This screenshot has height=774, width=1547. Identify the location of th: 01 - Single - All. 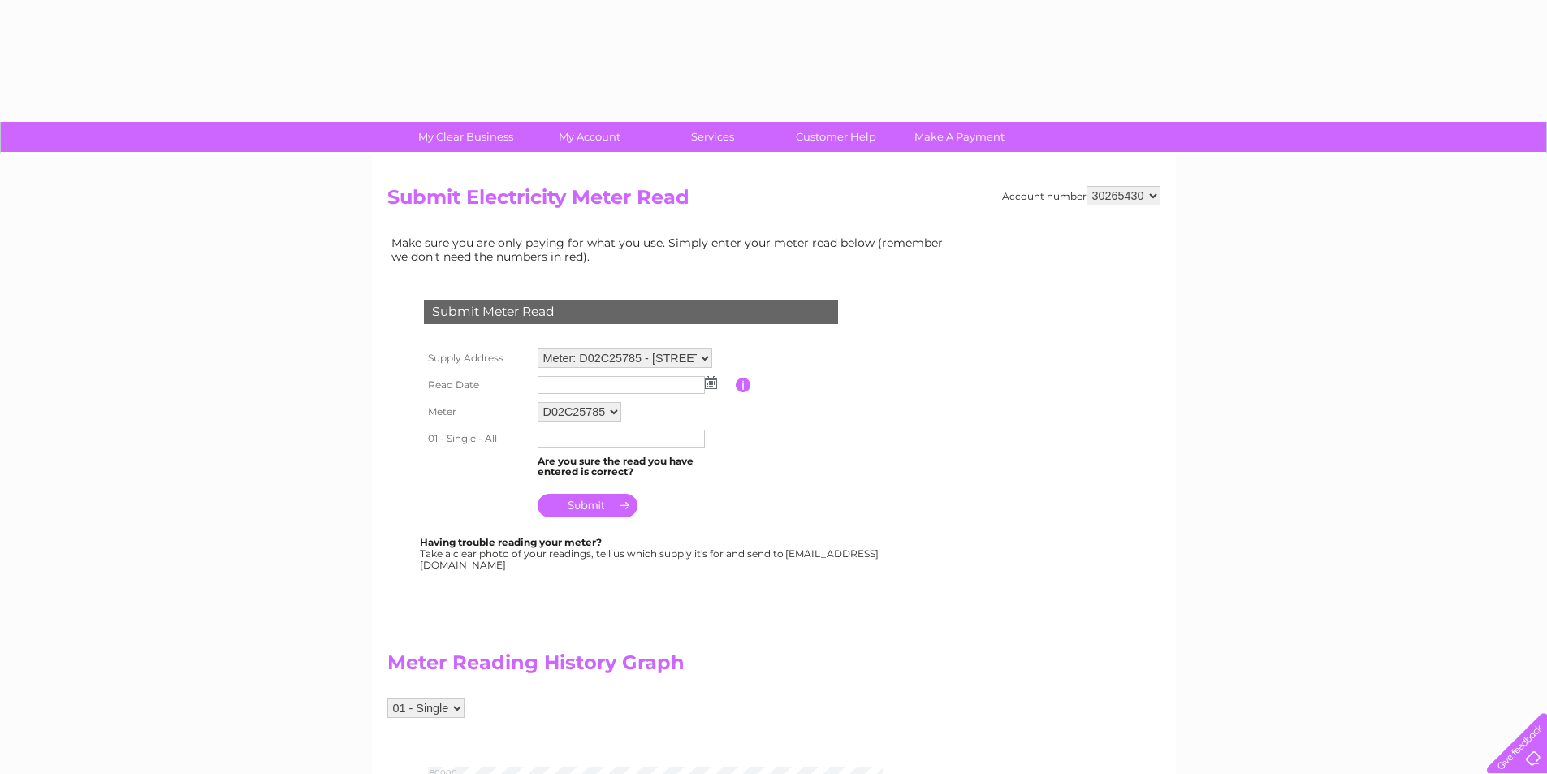
(477, 438).